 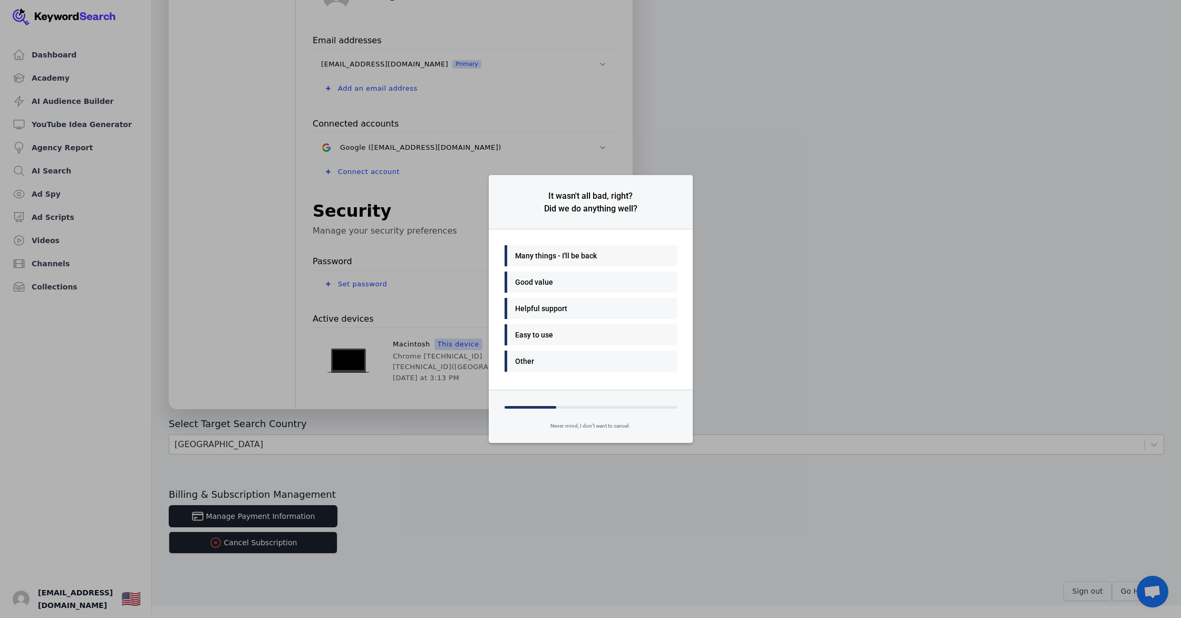 What do you see at coordinates (588, 361) in the screenshot?
I see `div: Other` at bounding box center [588, 361].